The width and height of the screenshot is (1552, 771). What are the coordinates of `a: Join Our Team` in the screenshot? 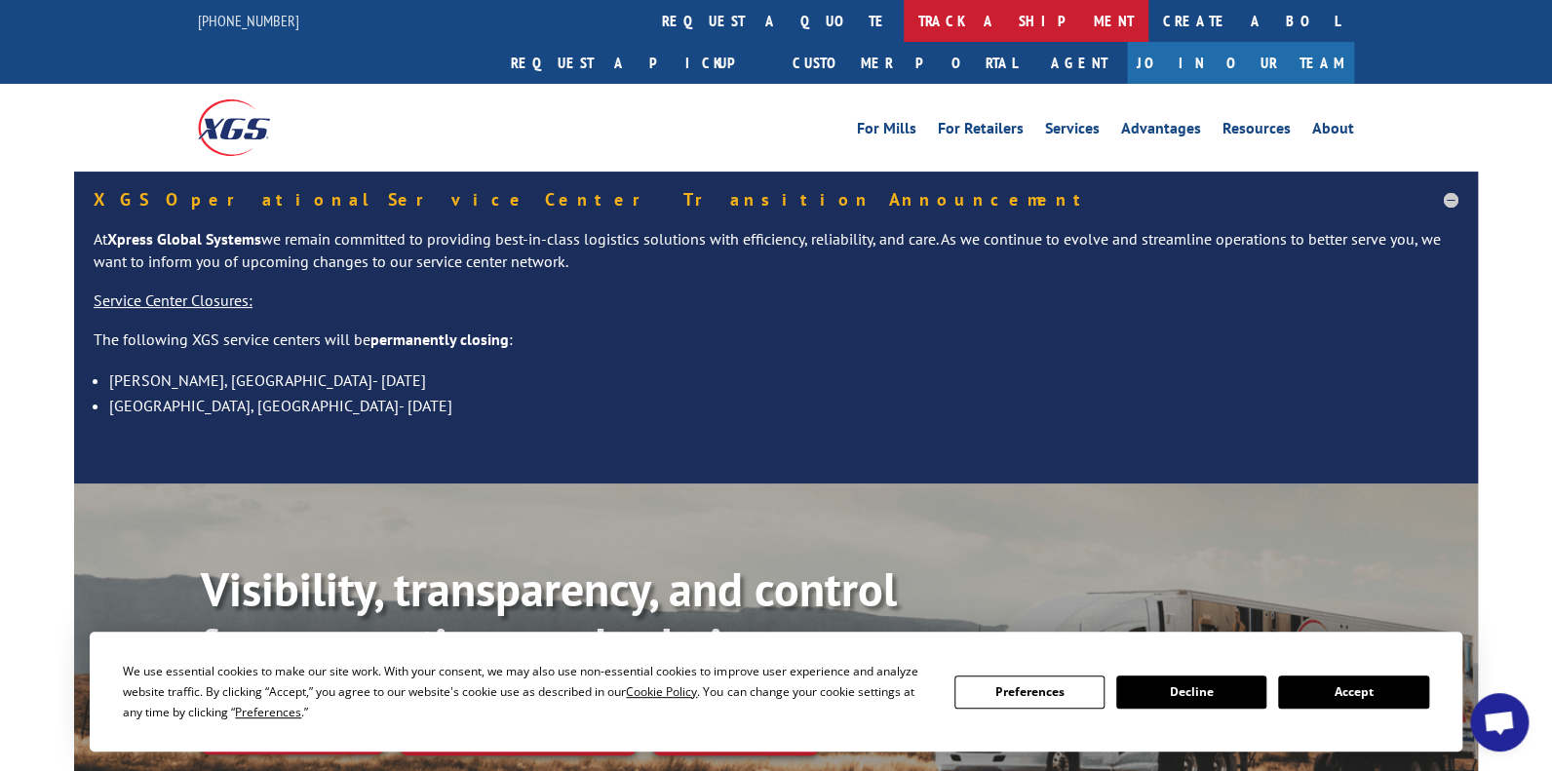 It's located at (1240, 62).